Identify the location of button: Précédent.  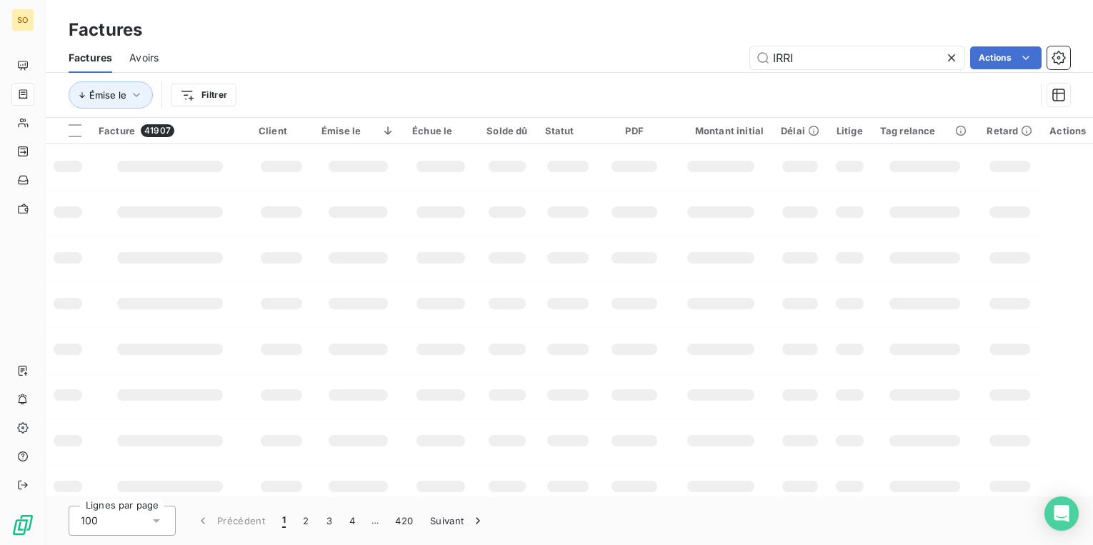
(230, 521).